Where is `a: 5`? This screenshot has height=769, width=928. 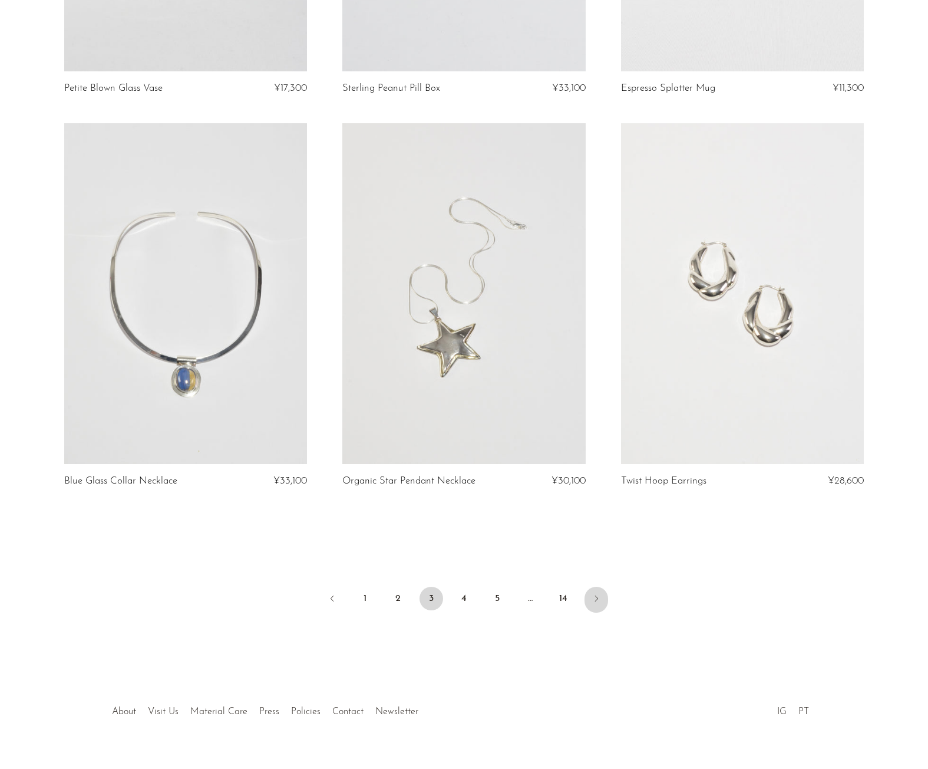 a: 5 is located at coordinates (498, 598).